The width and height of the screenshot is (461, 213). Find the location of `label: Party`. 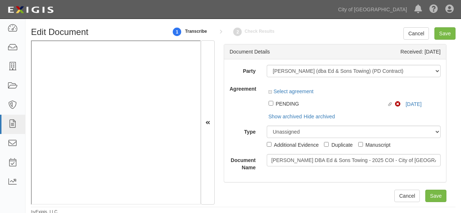

label: Party is located at coordinates (243, 70).